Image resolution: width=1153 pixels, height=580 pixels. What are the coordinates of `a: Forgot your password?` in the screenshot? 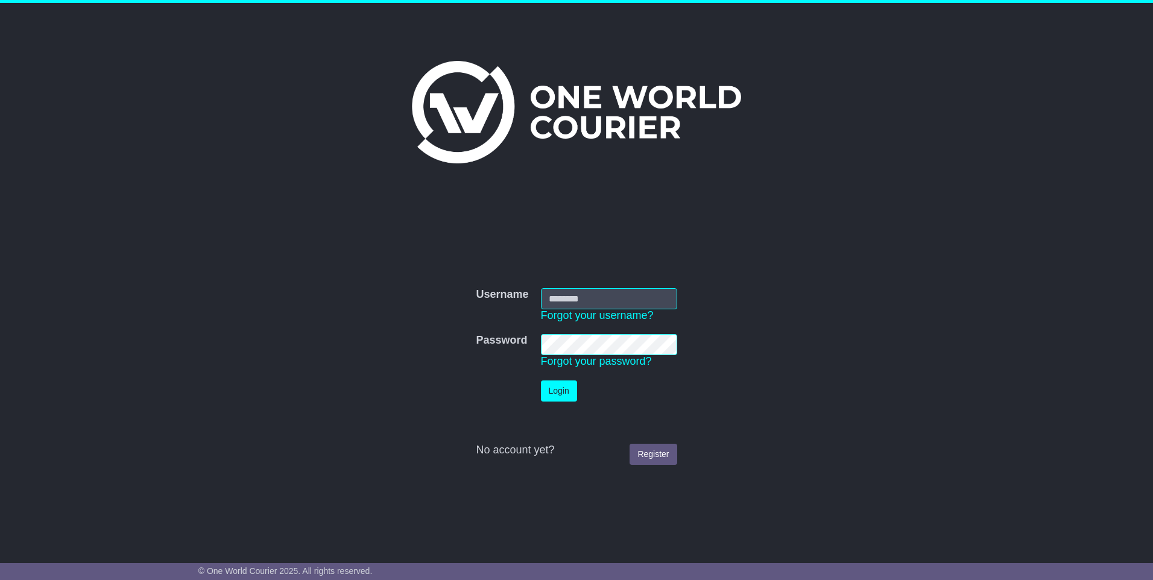 It's located at (596, 361).